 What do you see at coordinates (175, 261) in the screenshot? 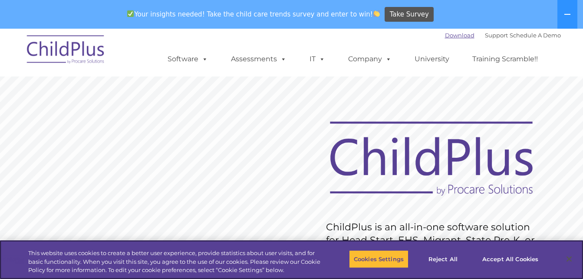
I see `div: This website uses cookies to create a better user experience, provide statistics about user visit...` at bounding box center [175, 261].